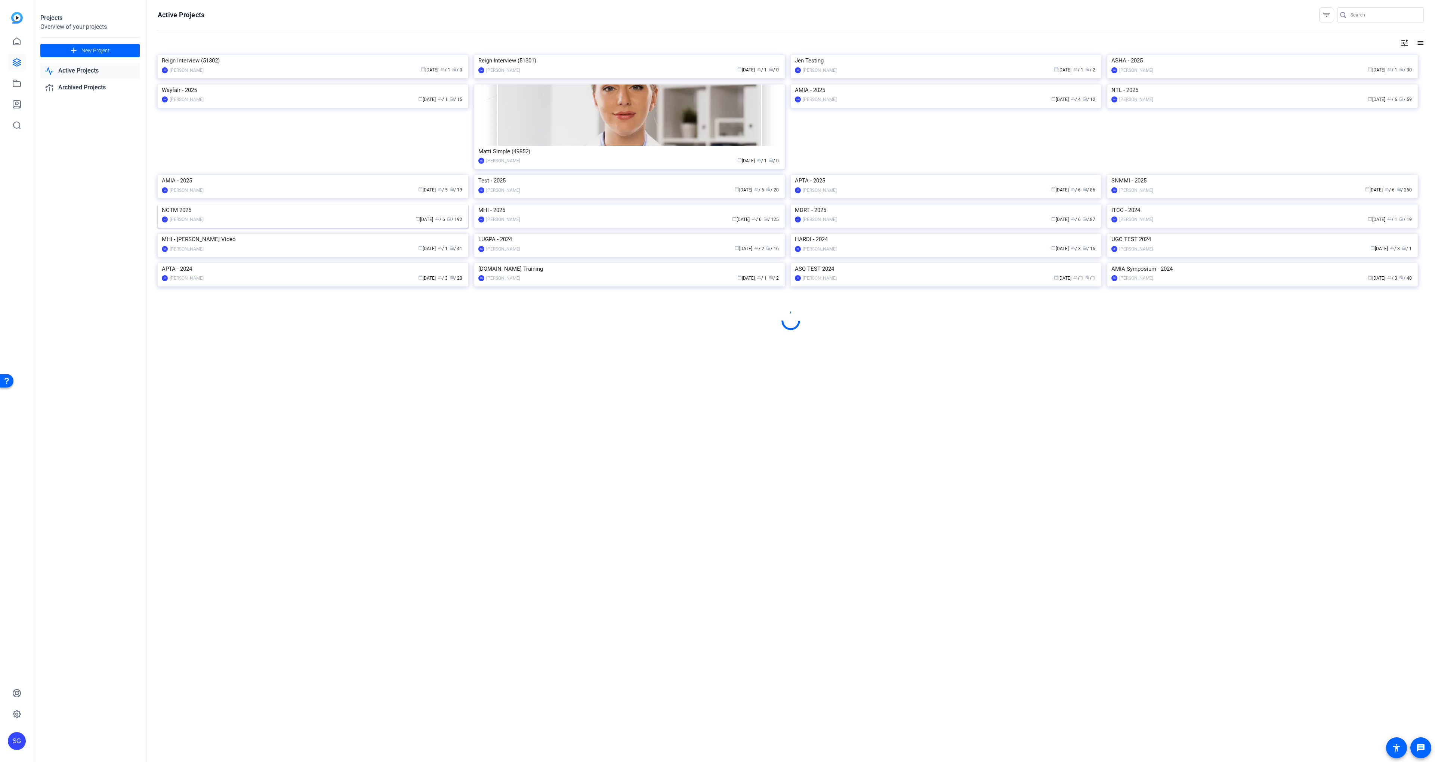 The height and width of the screenshot is (762, 1435). What do you see at coordinates (629, 210) in the screenshot?
I see `div: MHI - 2025` at bounding box center [629, 210].